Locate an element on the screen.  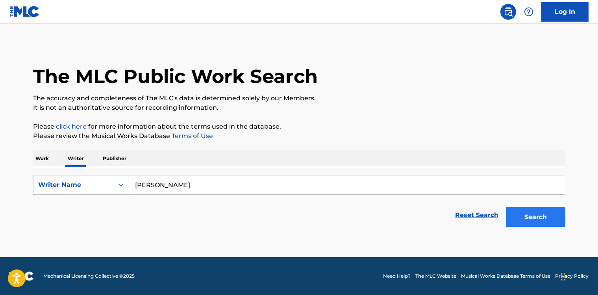
a: Privacy Policy is located at coordinates (572, 276).